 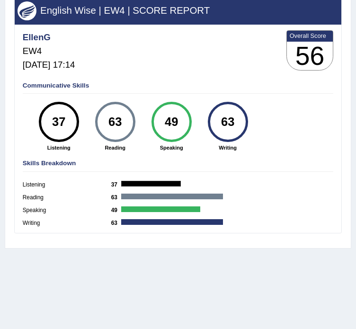 I want to click on h3: English Wise | EW4 | SCORE REPORT, so click(x=178, y=10).